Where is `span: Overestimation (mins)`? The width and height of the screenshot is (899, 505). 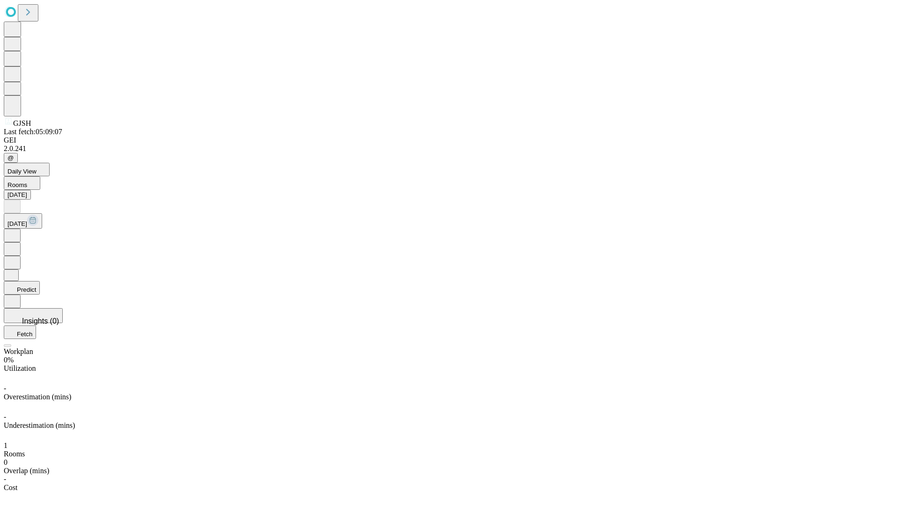 span: Overestimation (mins) is located at coordinates (37, 397).